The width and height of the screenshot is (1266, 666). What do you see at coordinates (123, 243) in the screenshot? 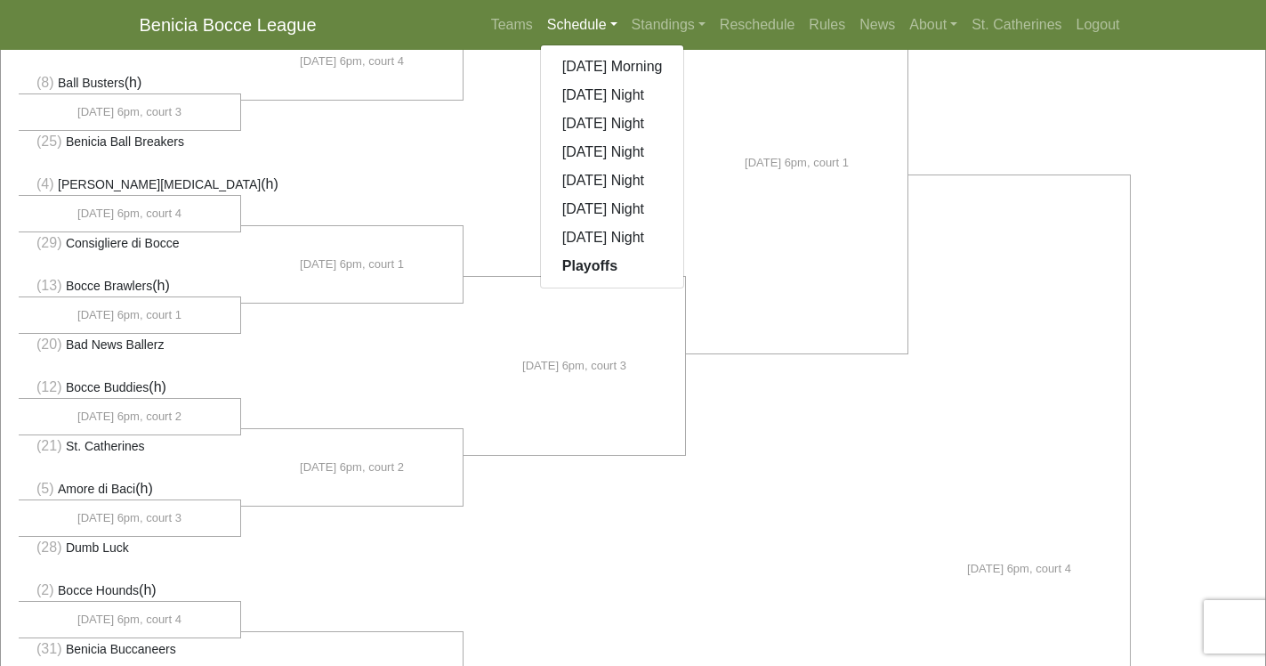
I see `span: Consigliere di Bocce` at bounding box center [123, 243].